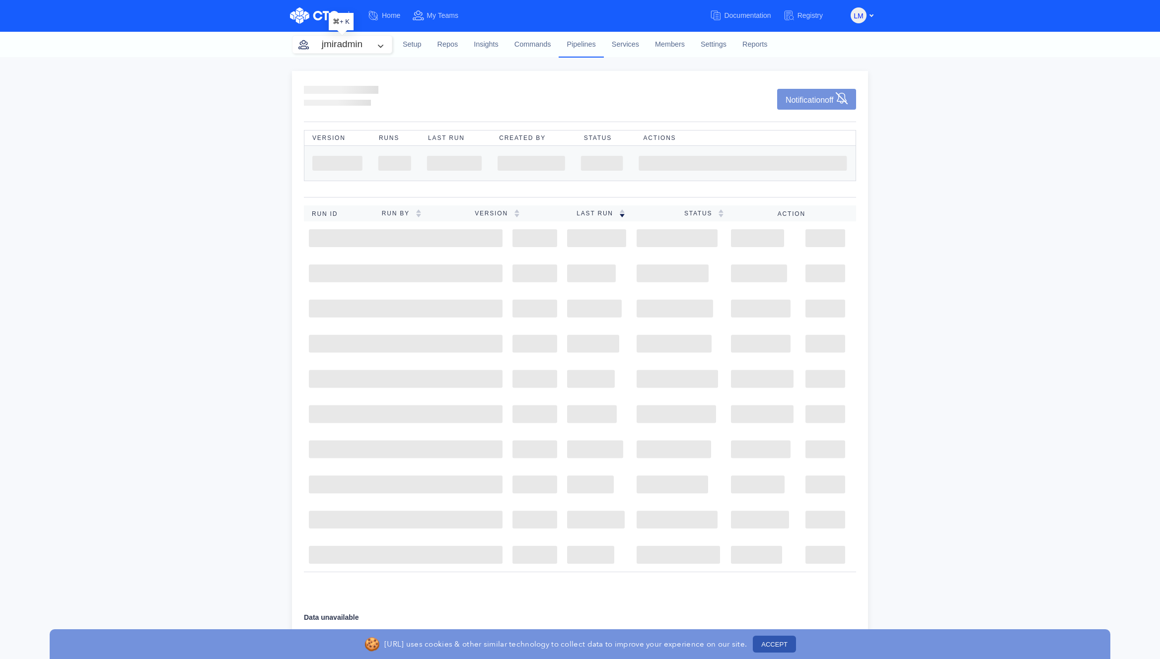  I want to click on a: Members, so click(670, 45).